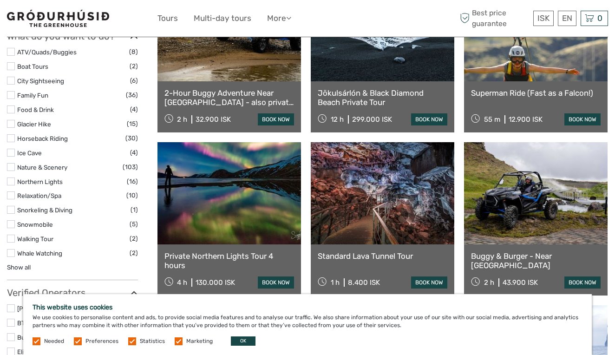  What do you see at coordinates (182, 283) in the screenshot?
I see `span: 4 h` at bounding box center [182, 283].